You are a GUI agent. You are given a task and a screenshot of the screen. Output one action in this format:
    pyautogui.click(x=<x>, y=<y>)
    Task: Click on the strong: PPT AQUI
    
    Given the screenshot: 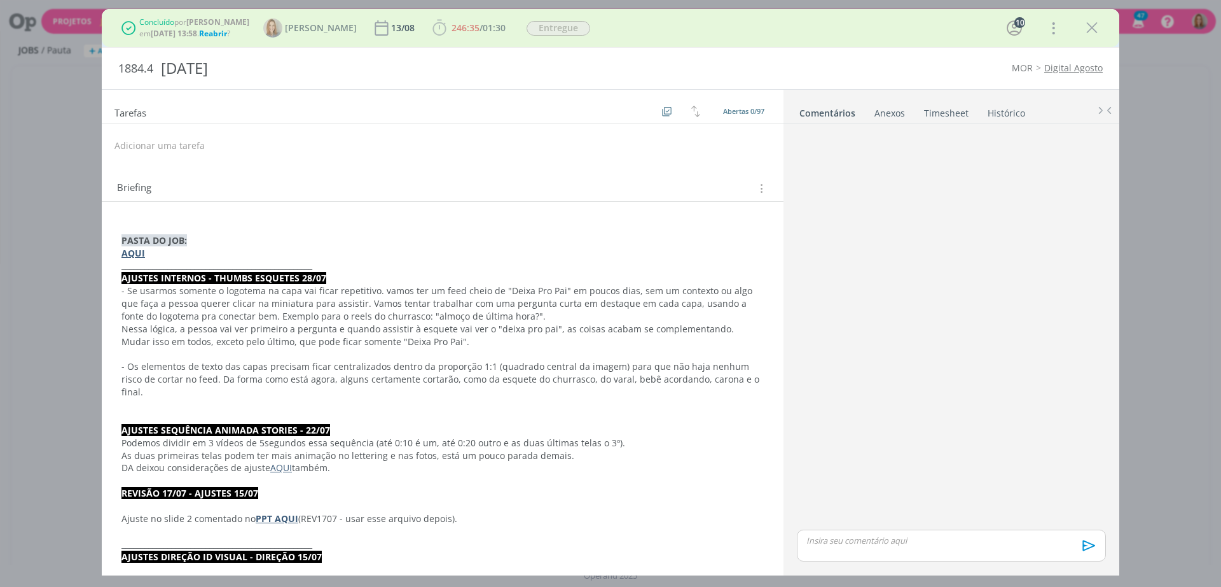 What is the action you would take?
    pyautogui.click(x=277, y=518)
    